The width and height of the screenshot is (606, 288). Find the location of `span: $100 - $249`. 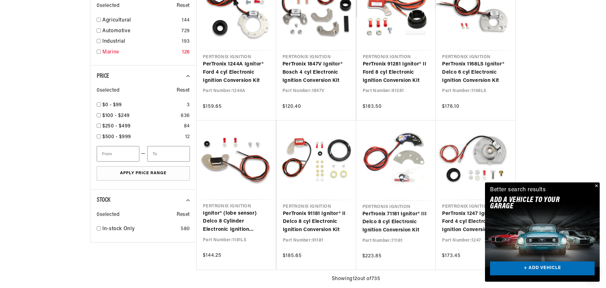

span: $100 - $249 is located at coordinates (116, 116).